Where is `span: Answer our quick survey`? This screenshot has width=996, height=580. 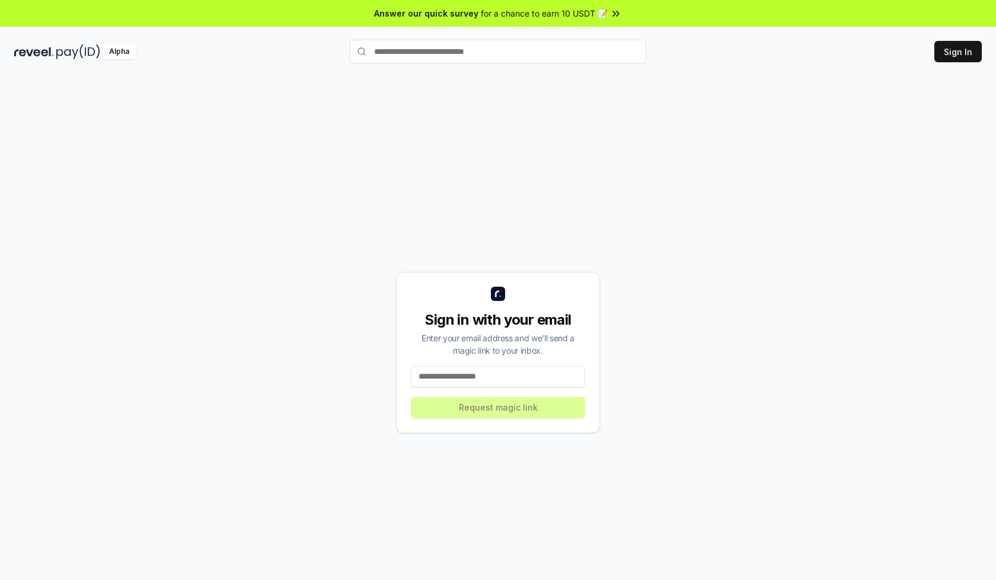
span: Answer our quick survey is located at coordinates (426, 13).